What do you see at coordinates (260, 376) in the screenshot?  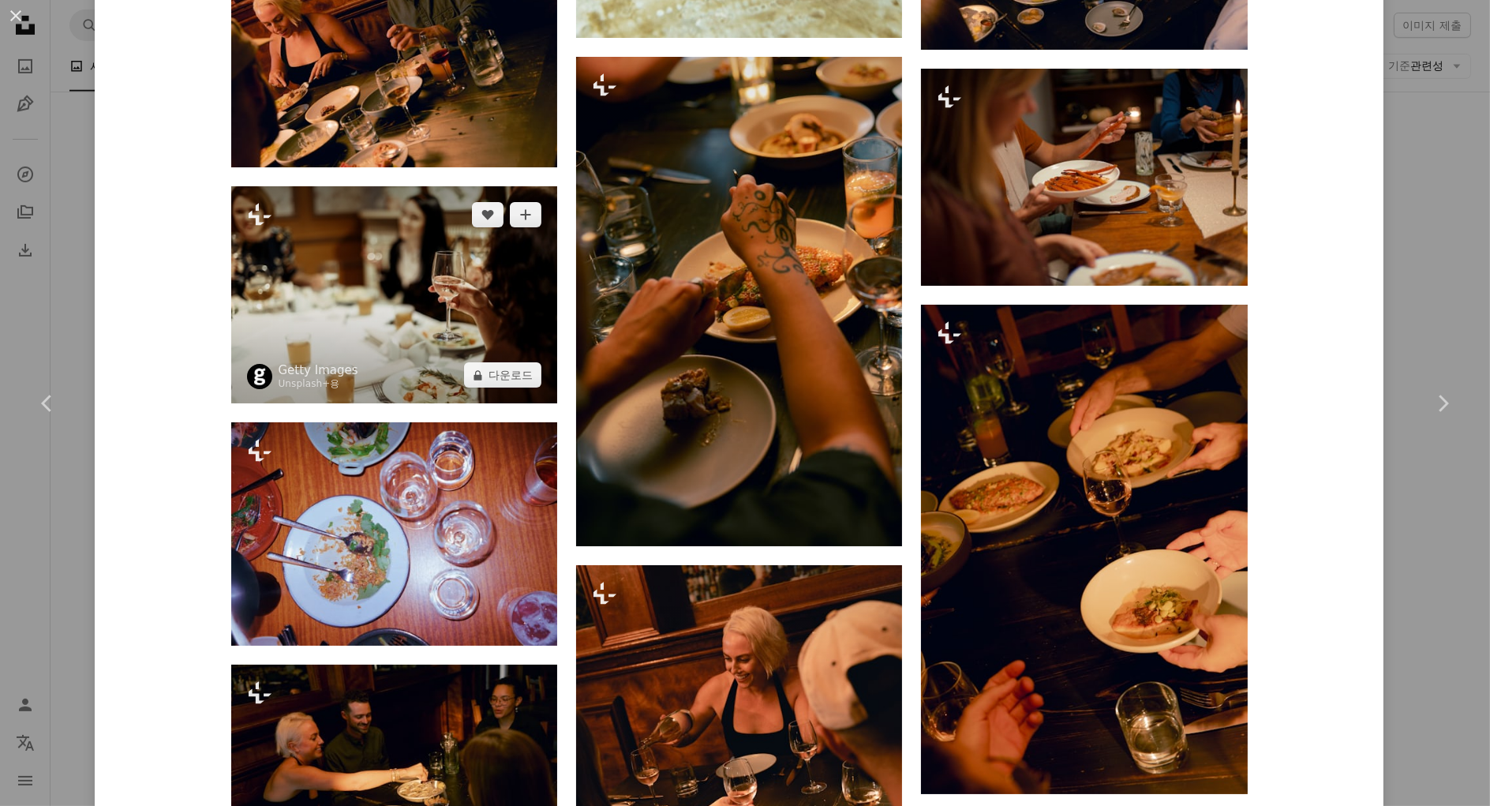 I see `img: Getty Images의 프로필로 이동` at bounding box center [260, 376].